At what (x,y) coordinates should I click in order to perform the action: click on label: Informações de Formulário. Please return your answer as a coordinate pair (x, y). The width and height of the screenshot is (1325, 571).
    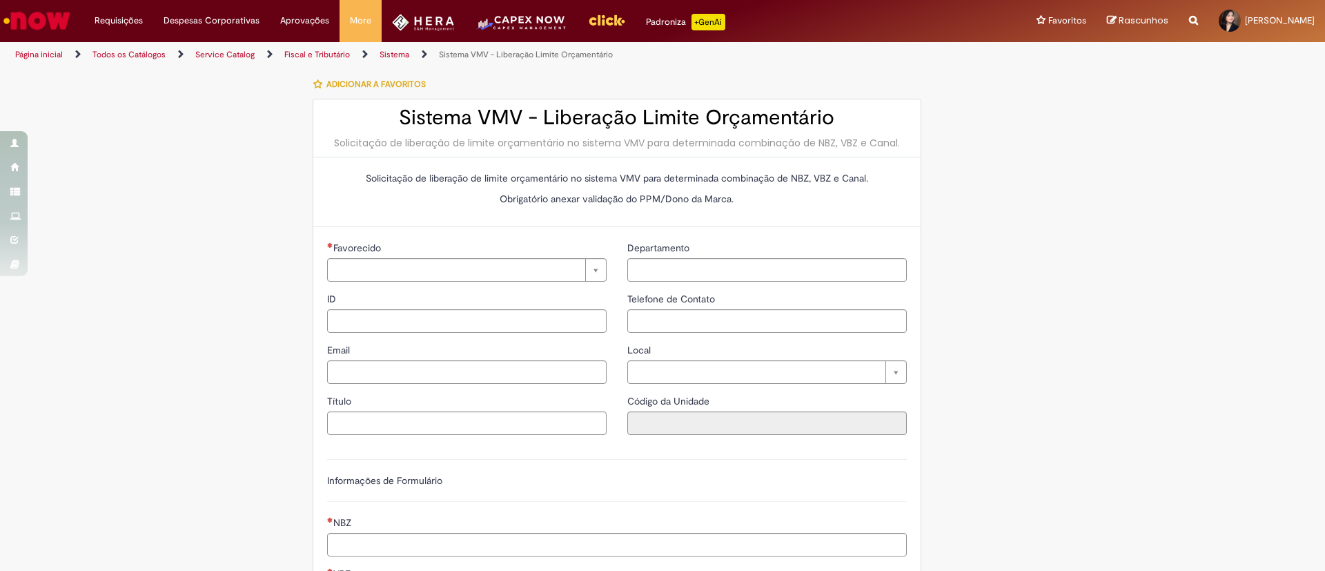
    Looking at the image, I should click on (384, 480).